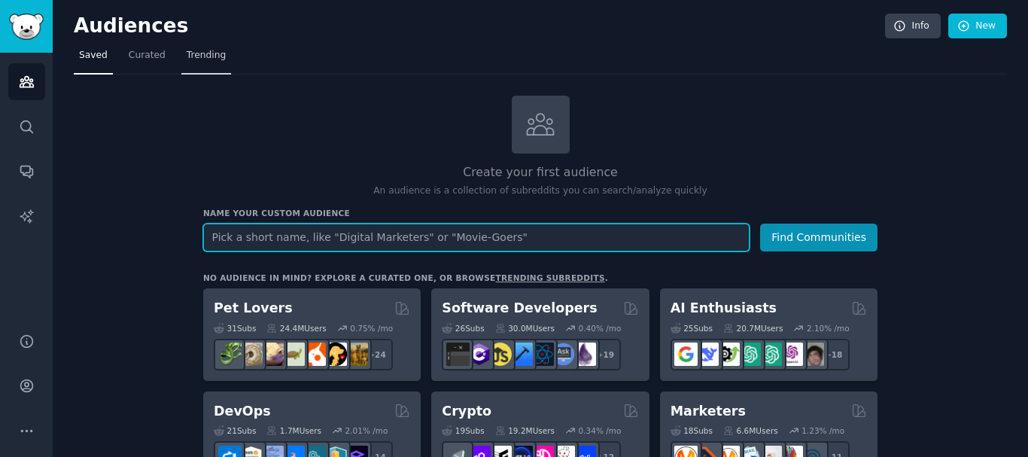 The image size is (1028, 457). What do you see at coordinates (692, 430) in the screenshot?
I see `div: 18 Sub s` at bounding box center [692, 430].